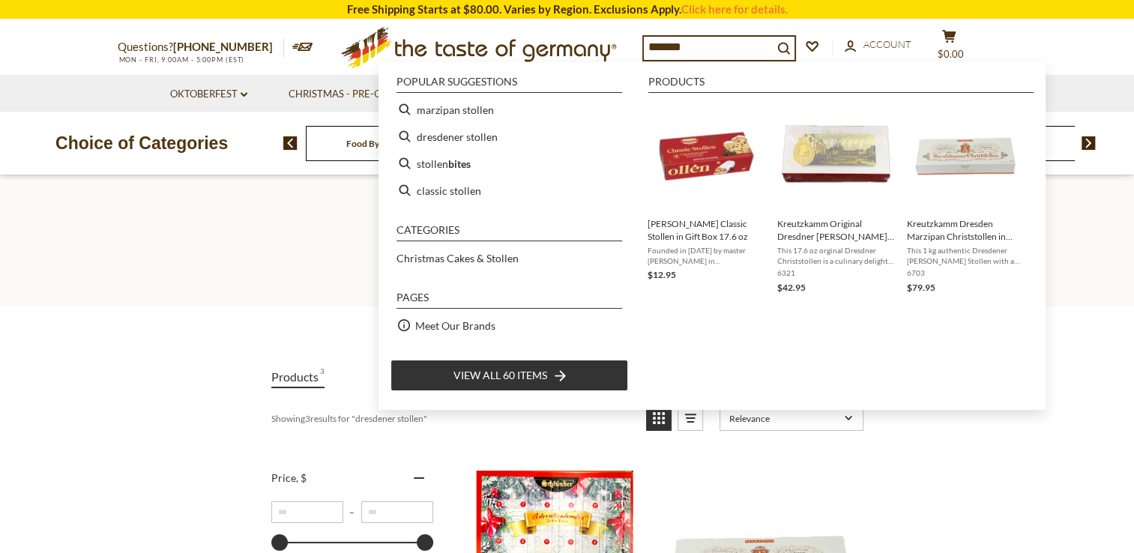  Describe the element at coordinates (500, 375) in the screenshot. I see `span: View all 60 items` at that location.